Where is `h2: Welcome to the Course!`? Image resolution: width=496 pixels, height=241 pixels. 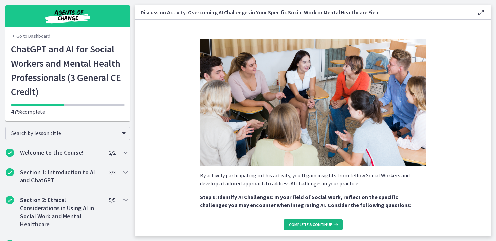 h2: Welcome to the Course! is located at coordinates (61, 153).